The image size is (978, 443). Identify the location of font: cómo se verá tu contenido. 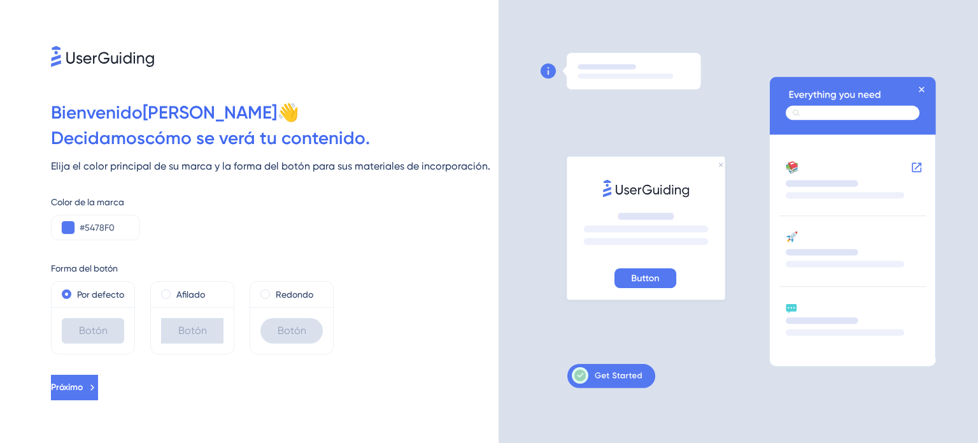
(255, 138).